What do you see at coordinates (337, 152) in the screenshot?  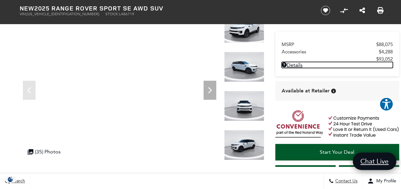 I see `a: Start Your Deal` at bounding box center [337, 152].